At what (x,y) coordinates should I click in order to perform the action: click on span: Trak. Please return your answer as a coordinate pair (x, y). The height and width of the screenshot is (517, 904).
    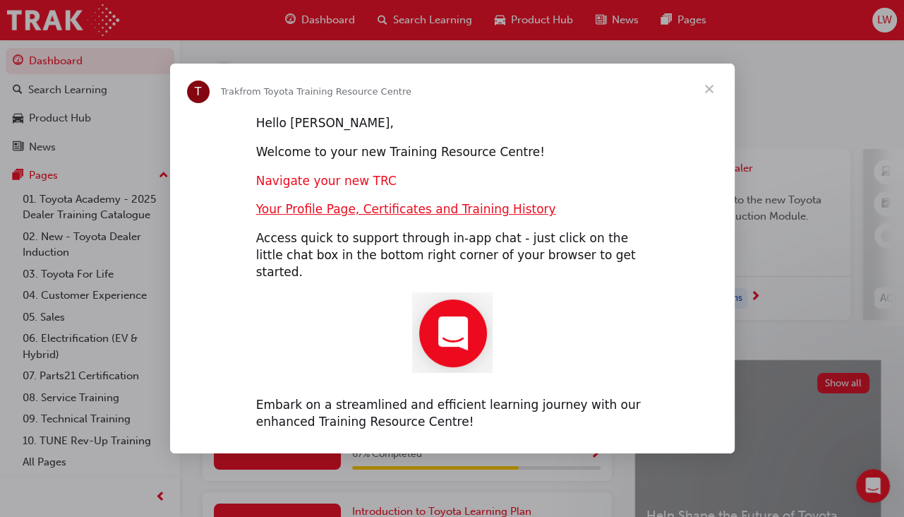
    Looking at the image, I should click on (230, 91).